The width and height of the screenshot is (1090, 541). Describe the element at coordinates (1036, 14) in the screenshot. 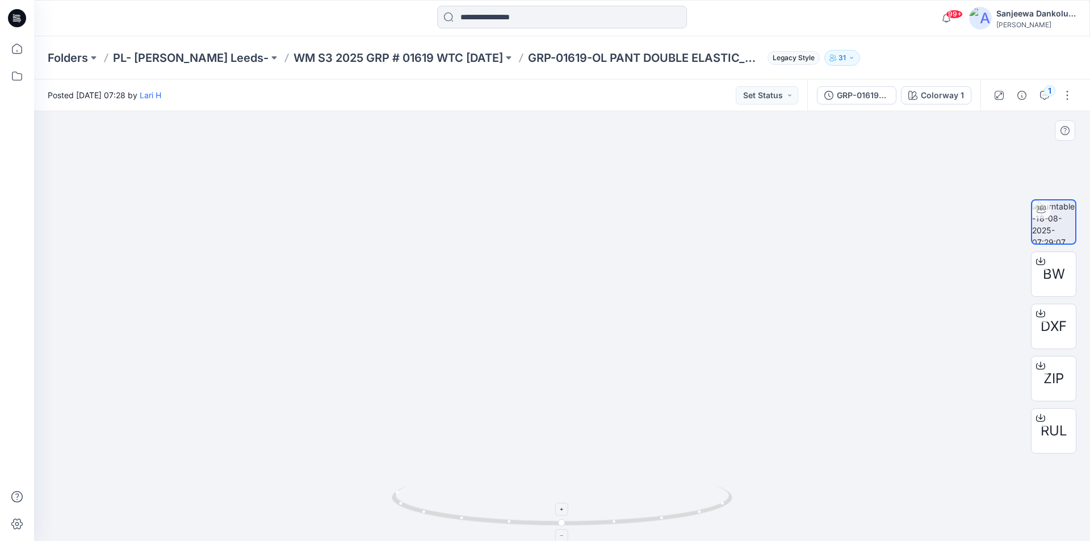

I see `div: Sanjeewa Dankoluwage` at that location.